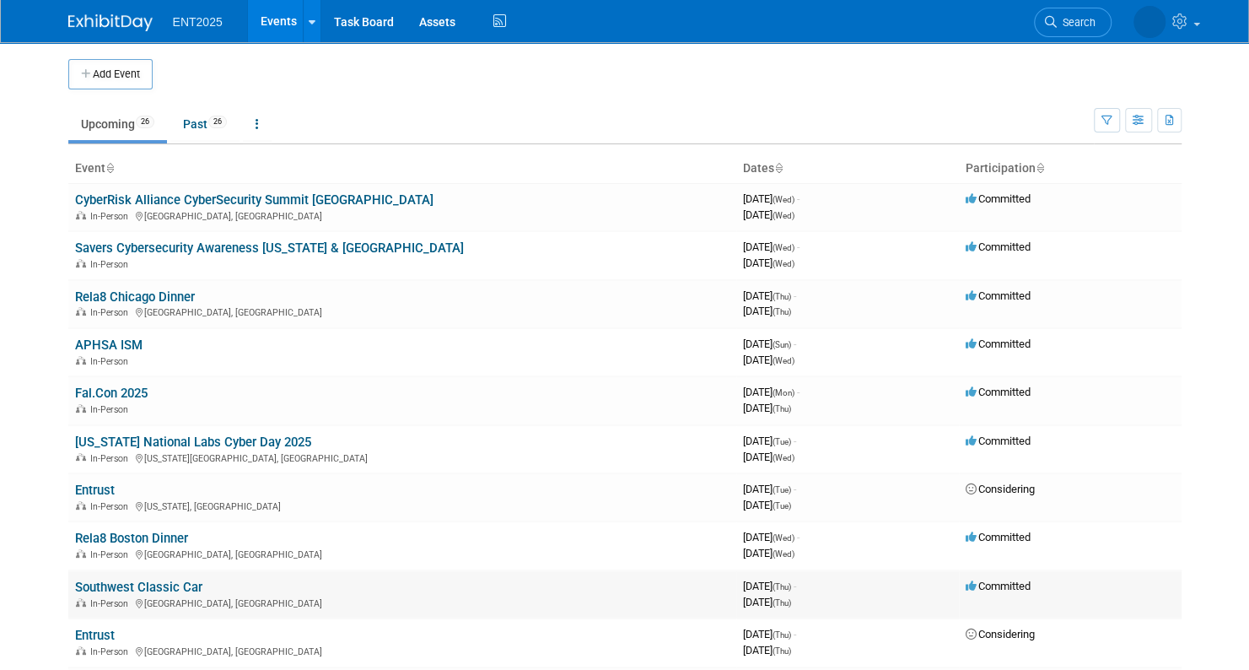  What do you see at coordinates (778, 168) in the screenshot?
I see `a: Sort by Start Date` at bounding box center [778, 168].